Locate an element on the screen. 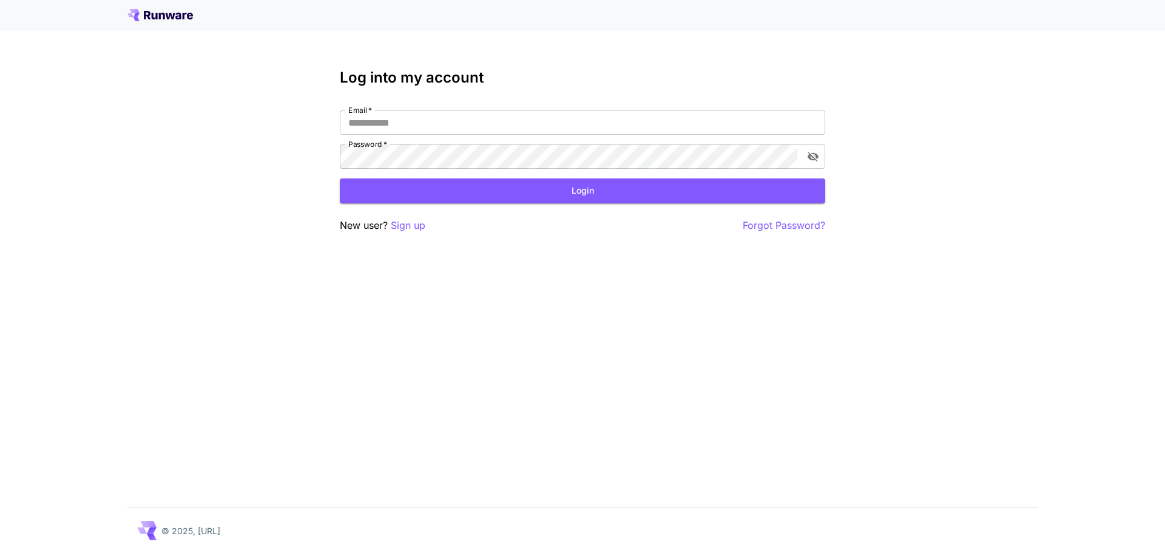  p: Forgot Password? is located at coordinates (784, 225).